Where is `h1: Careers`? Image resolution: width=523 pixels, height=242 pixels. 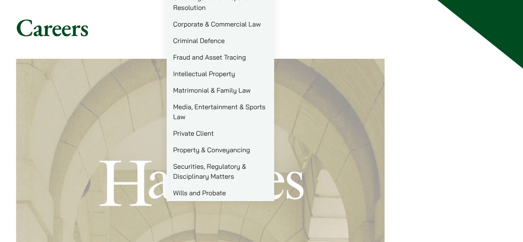 h1: Careers is located at coordinates (261, 27).